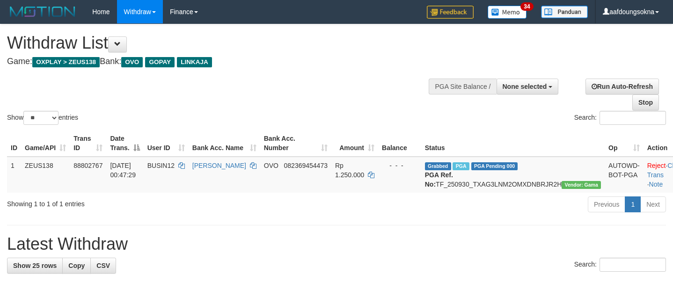  I want to click on img: Button%20Memo.svg, so click(508, 12).